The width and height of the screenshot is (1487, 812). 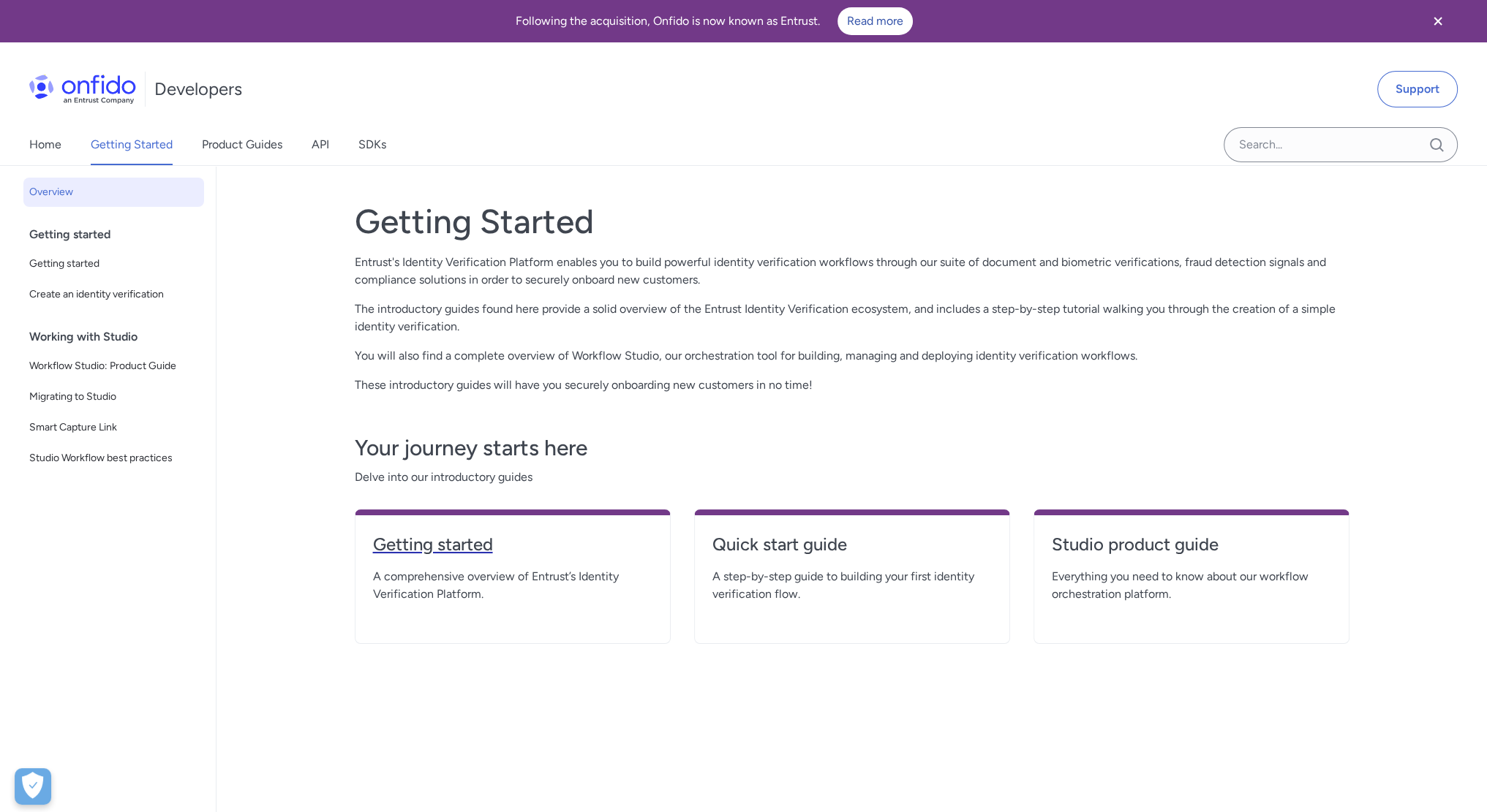 What do you see at coordinates (199, 89) in the screenshot?
I see `h1: Developers` at bounding box center [199, 89].